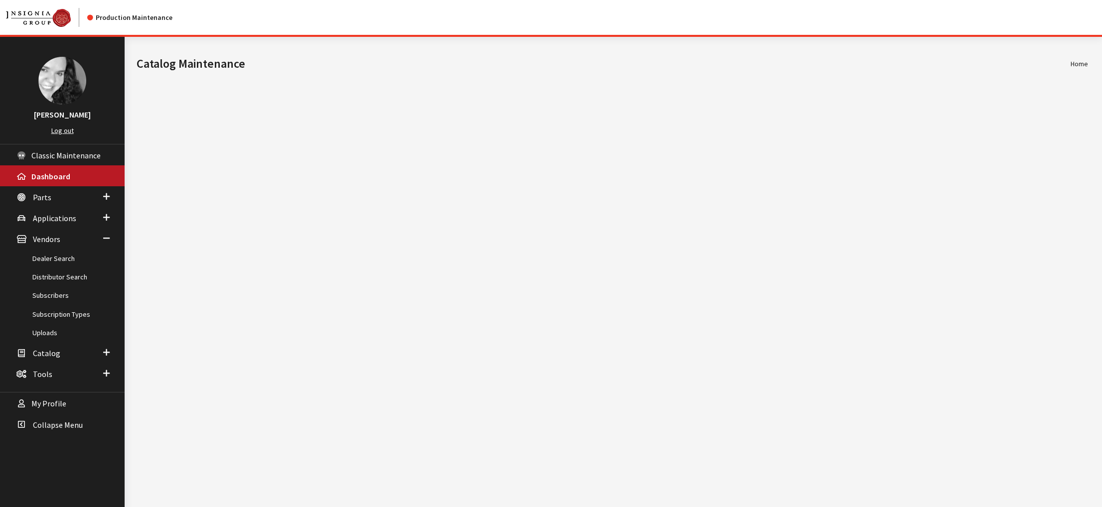  I want to click on span: Dashboard, so click(51, 176).